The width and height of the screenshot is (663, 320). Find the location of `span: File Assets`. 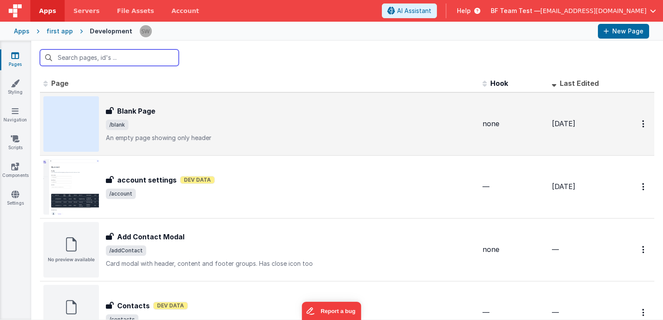

span: File Assets is located at coordinates (136, 11).